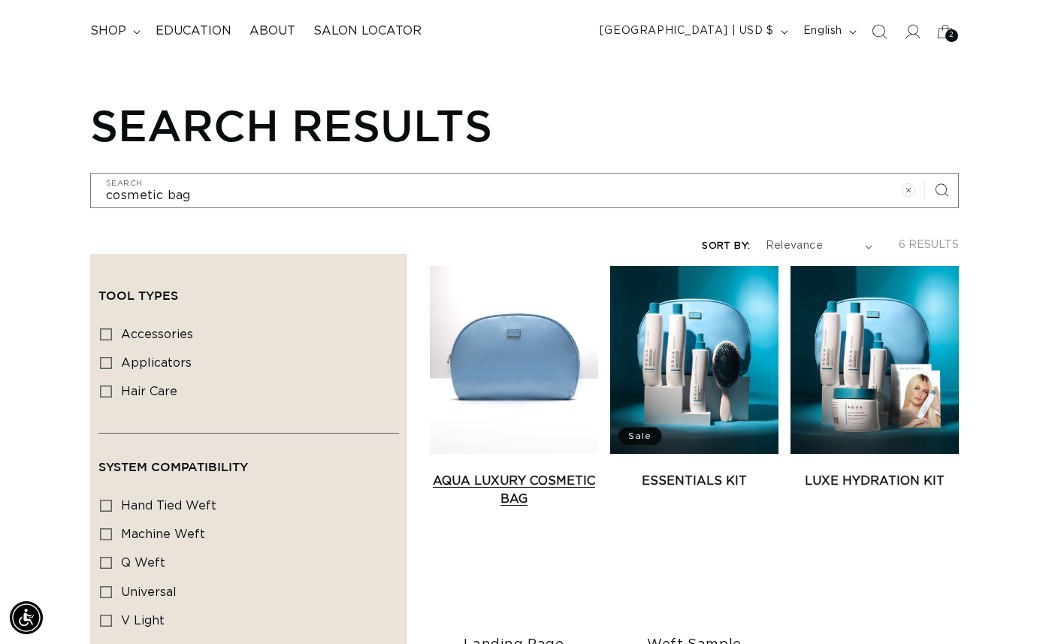  I want to click on summary: System Compatibility (0 selected), so click(249, 461).